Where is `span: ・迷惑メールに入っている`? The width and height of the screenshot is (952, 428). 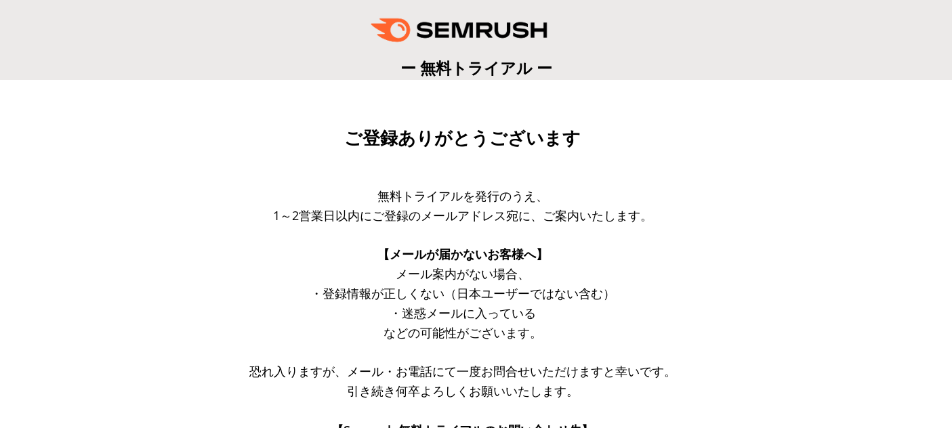 span: ・迷惑メールに入っている is located at coordinates (463, 313).